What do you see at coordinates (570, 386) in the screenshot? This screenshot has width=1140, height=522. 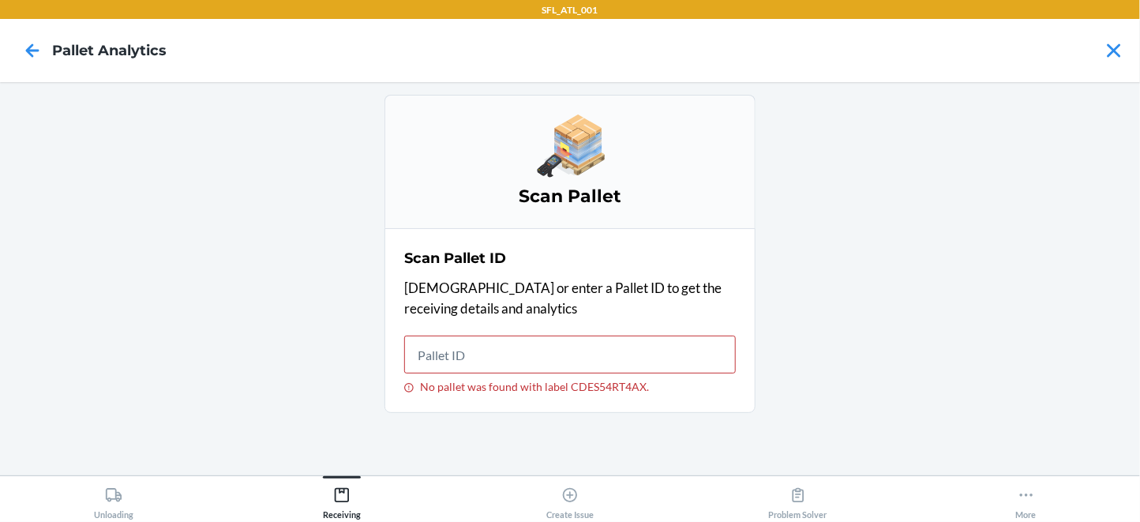 I see `div: No pallet was found with label CDES54RT4AX.` at bounding box center [570, 386].